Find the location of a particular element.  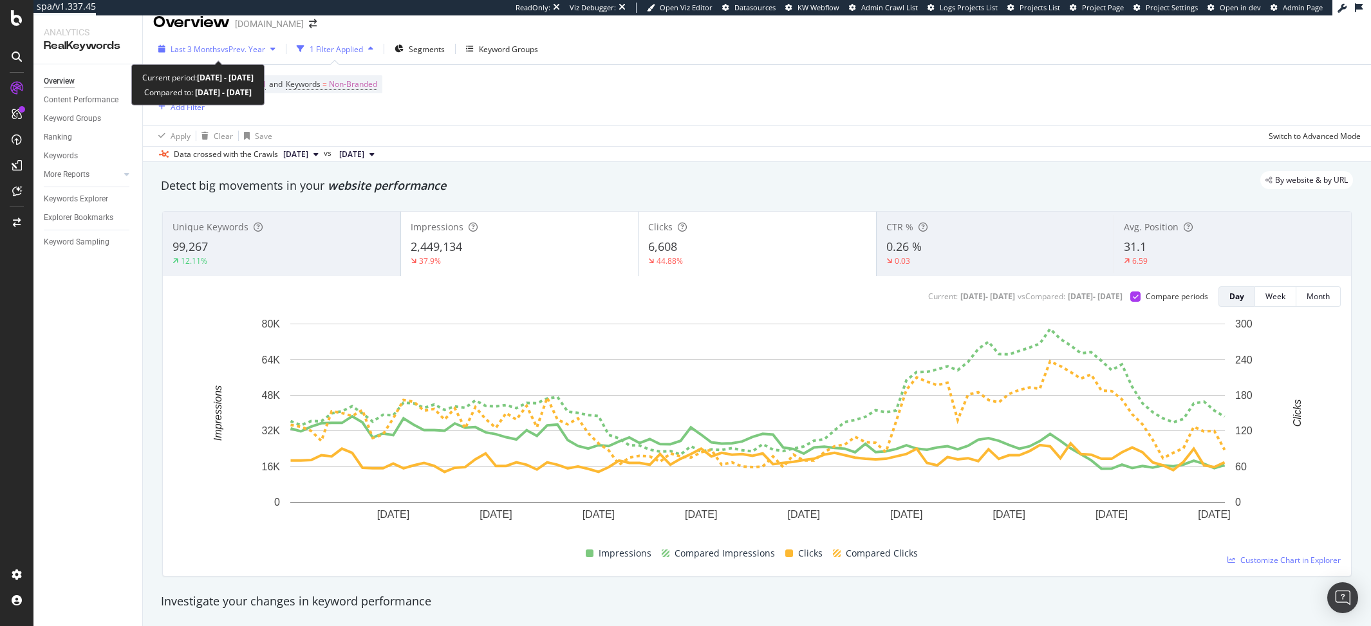

div: Compared to: is located at coordinates (198, 92).